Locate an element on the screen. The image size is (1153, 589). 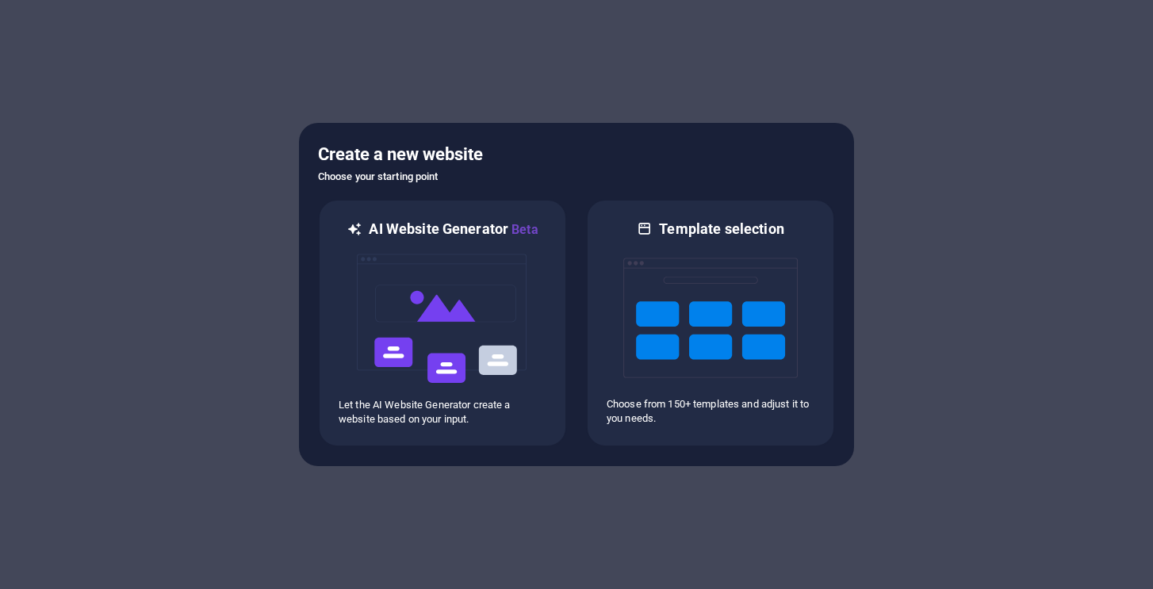
span: Beta is located at coordinates (523, 229).